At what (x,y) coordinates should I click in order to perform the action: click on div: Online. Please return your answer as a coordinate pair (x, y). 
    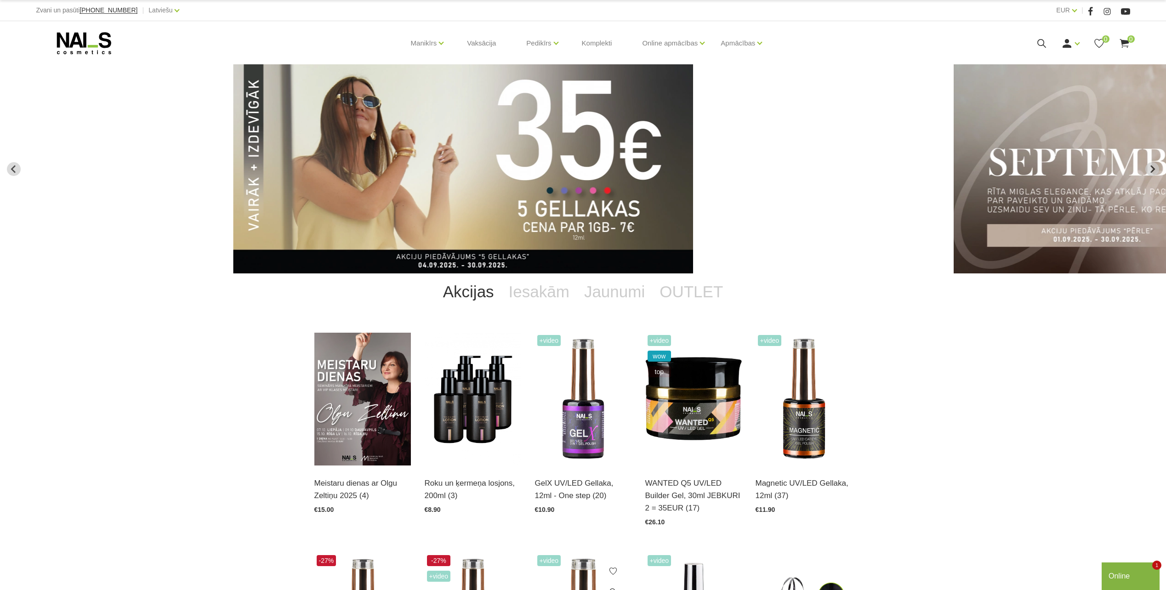
    Looking at the image, I should click on (29, 16).